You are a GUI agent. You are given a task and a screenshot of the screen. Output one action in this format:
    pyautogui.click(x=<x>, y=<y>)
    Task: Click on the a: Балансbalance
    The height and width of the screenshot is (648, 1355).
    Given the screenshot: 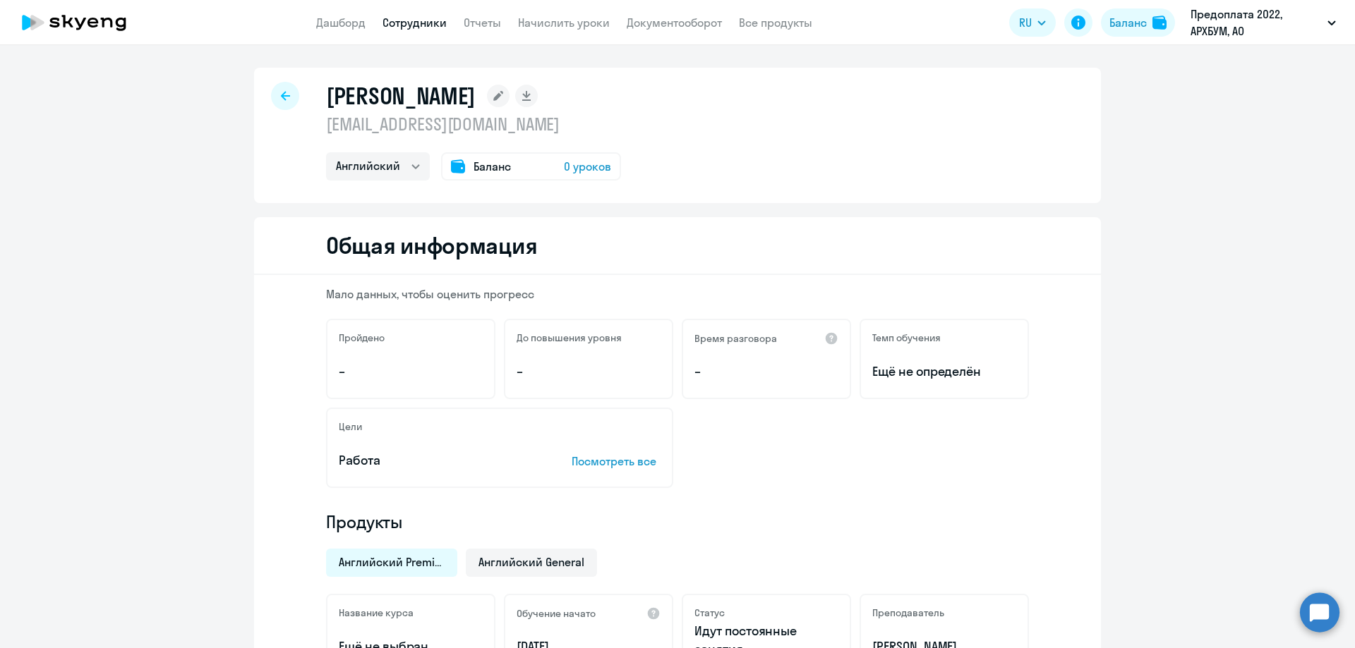 What is the action you would take?
    pyautogui.click(x=1137, y=23)
    